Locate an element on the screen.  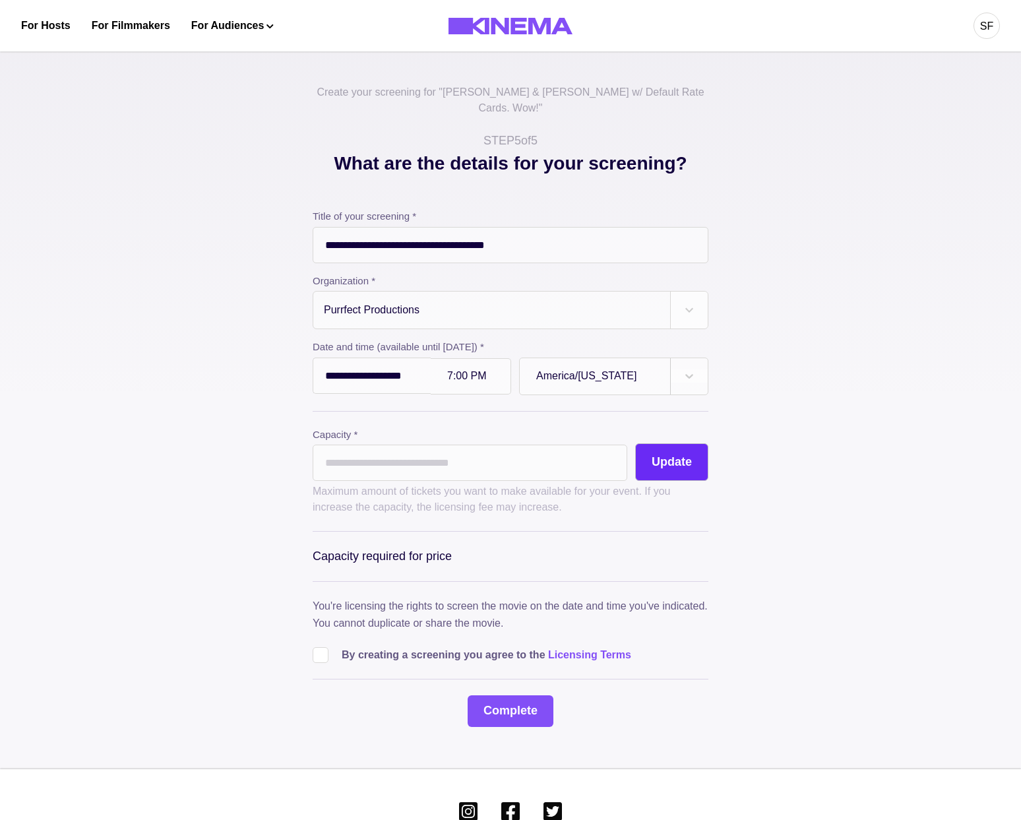
div: SF is located at coordinates (987, 26).